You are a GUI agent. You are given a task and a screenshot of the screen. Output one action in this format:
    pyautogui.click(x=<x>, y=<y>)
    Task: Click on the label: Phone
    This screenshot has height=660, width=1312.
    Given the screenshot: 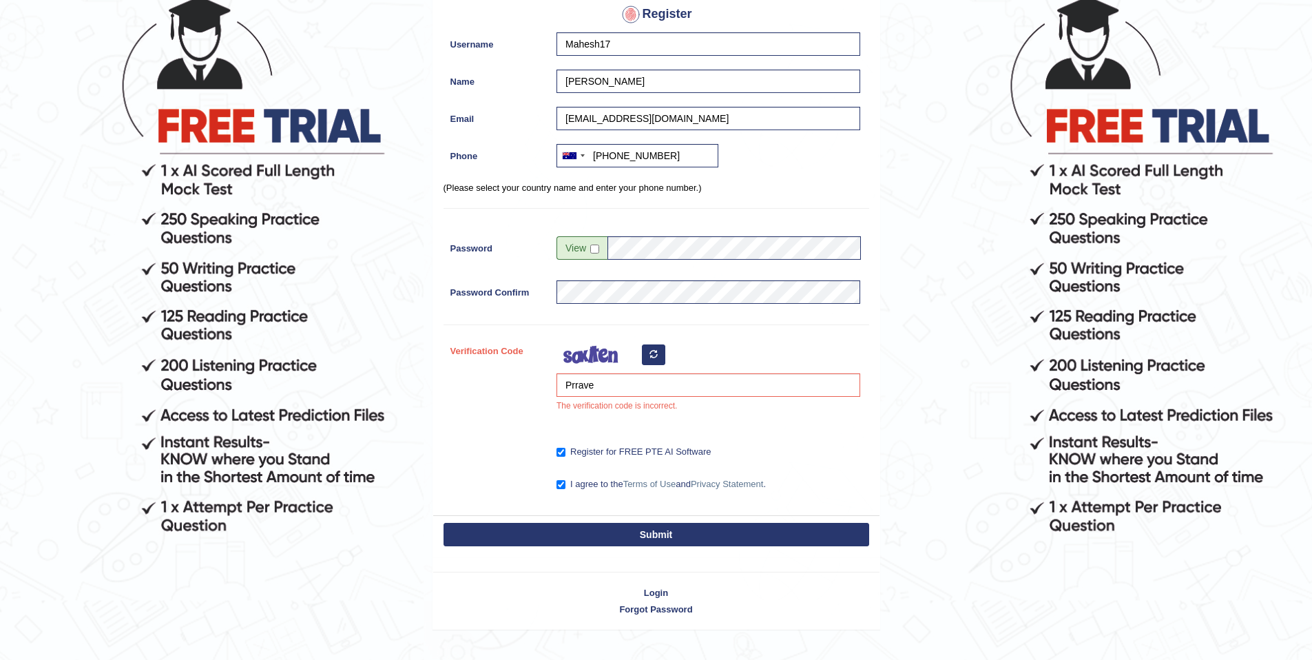 What is the action you would take?
    pyautogui.click(x=497, y=153)
    